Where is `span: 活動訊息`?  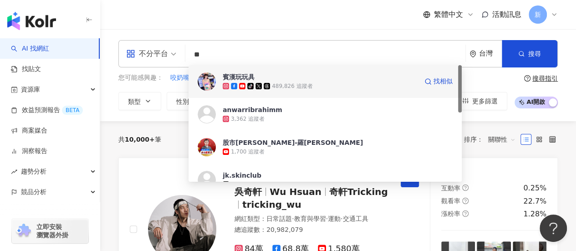
span: 活動訊息 is located at coordinates (507, 14).